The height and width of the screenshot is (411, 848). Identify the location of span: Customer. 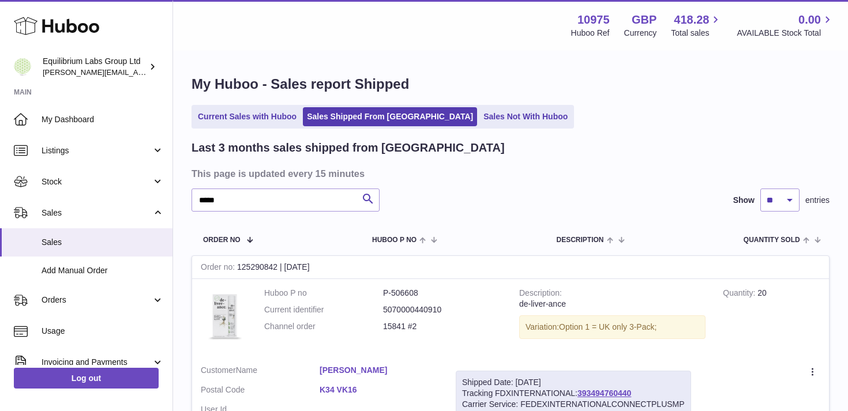
(218, 370).